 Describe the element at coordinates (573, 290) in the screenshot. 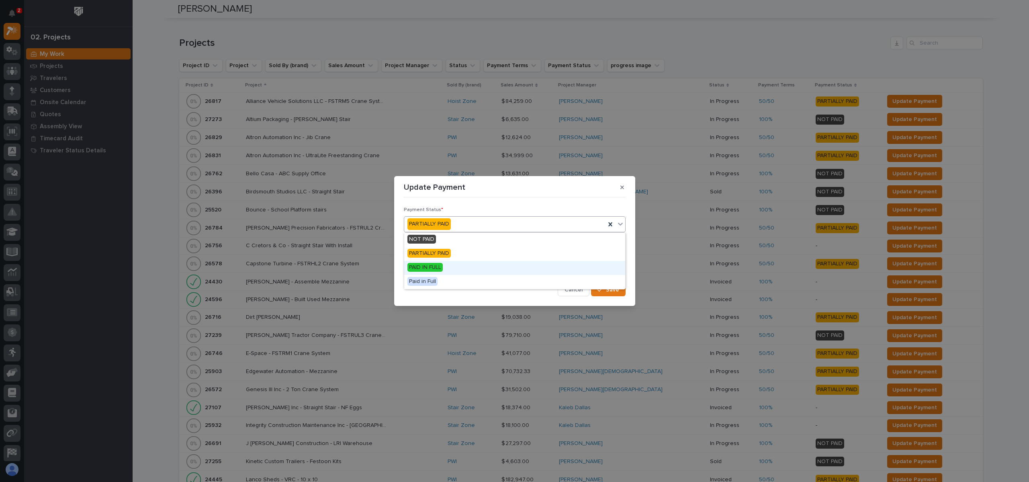

I see `span: Cancel` at that location.